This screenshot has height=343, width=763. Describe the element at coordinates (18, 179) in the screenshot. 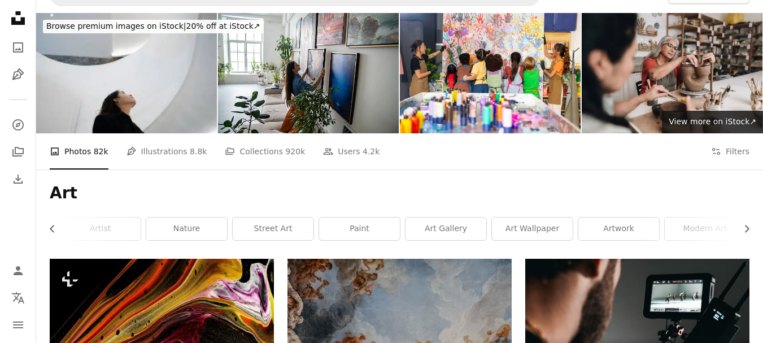

I see `a: Download History` at that location.